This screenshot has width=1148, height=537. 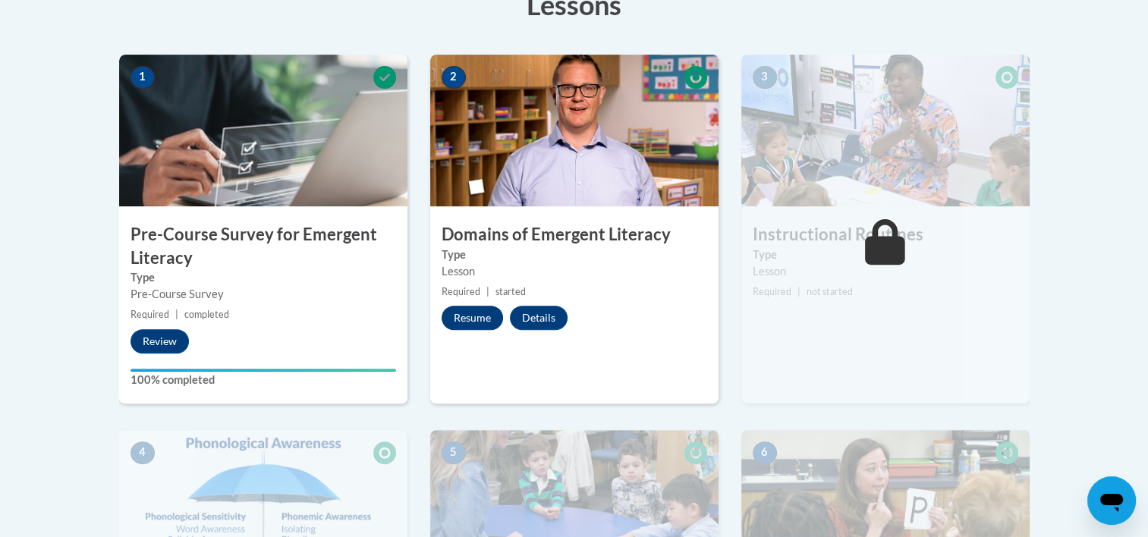 What do you see at coordinates (263, 294) in the screenshot?
I see `div: Pre-Course Survey` at bounding box center [263, 294].